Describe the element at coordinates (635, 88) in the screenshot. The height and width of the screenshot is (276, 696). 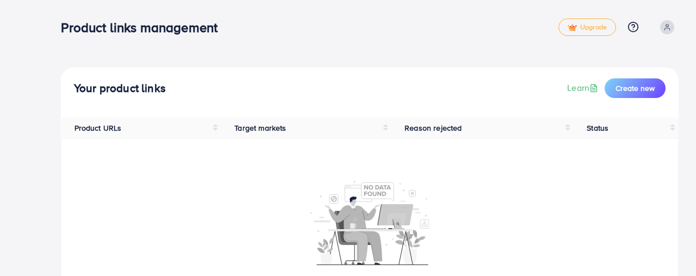
I see `button: Create new` at that location.